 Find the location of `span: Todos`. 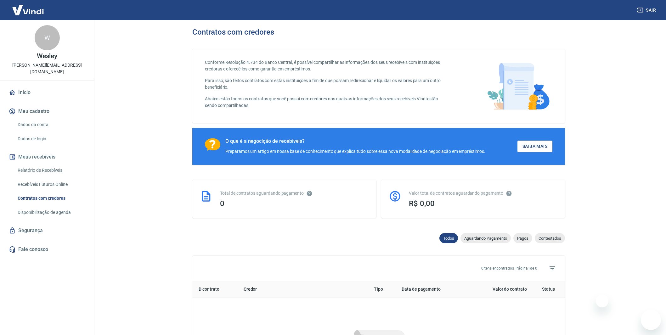

span: Todos is located at coordinates (449, 238).